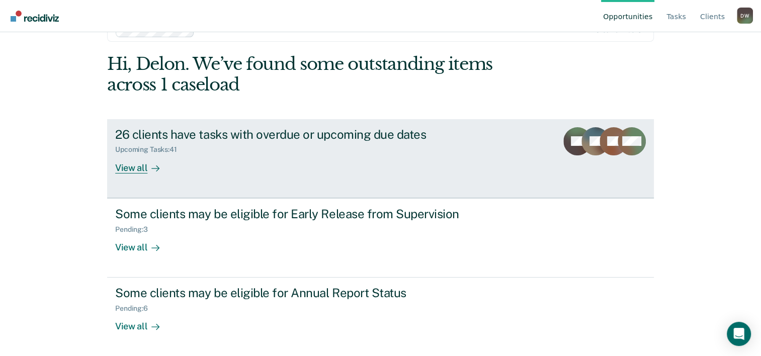 This screenshot has height=356, width=761. I want to click on div: Pending : 3, so click(135, 229).